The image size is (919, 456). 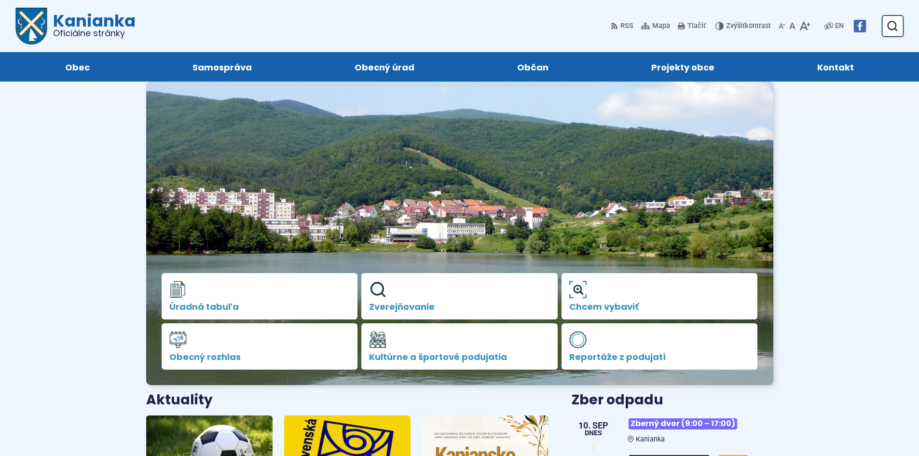 What do you see at coordinates (623, 26) in the screenshot?
I see `a: RSS` at bounding box center [623, 26].